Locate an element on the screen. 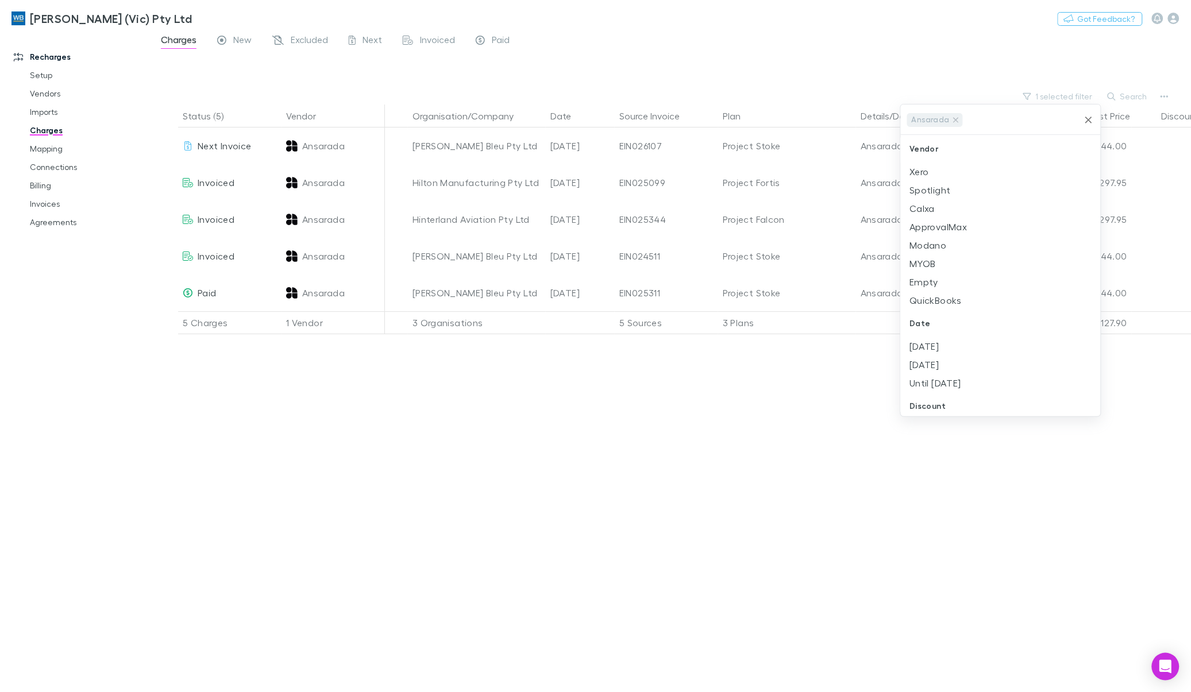  button: Clear is located at coordinates (1089, 120).